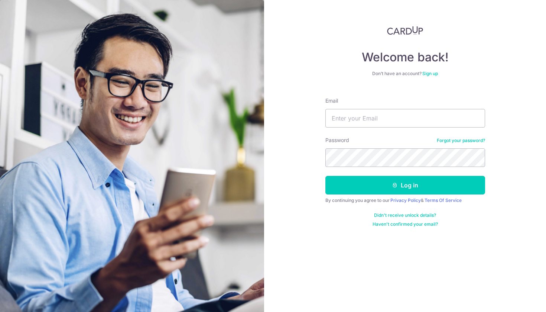 This screenshot has height=312, width=546. What do you see at coordinates (405, 224) in the screenshot?
I see `a: Haven't confirmed your email?` at bounding box center [405, 224].